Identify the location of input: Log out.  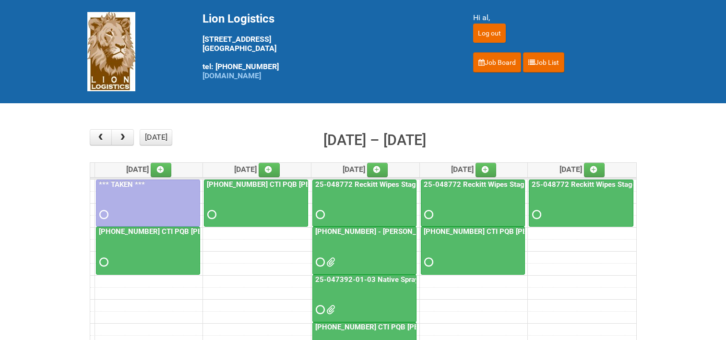
(489, 33).